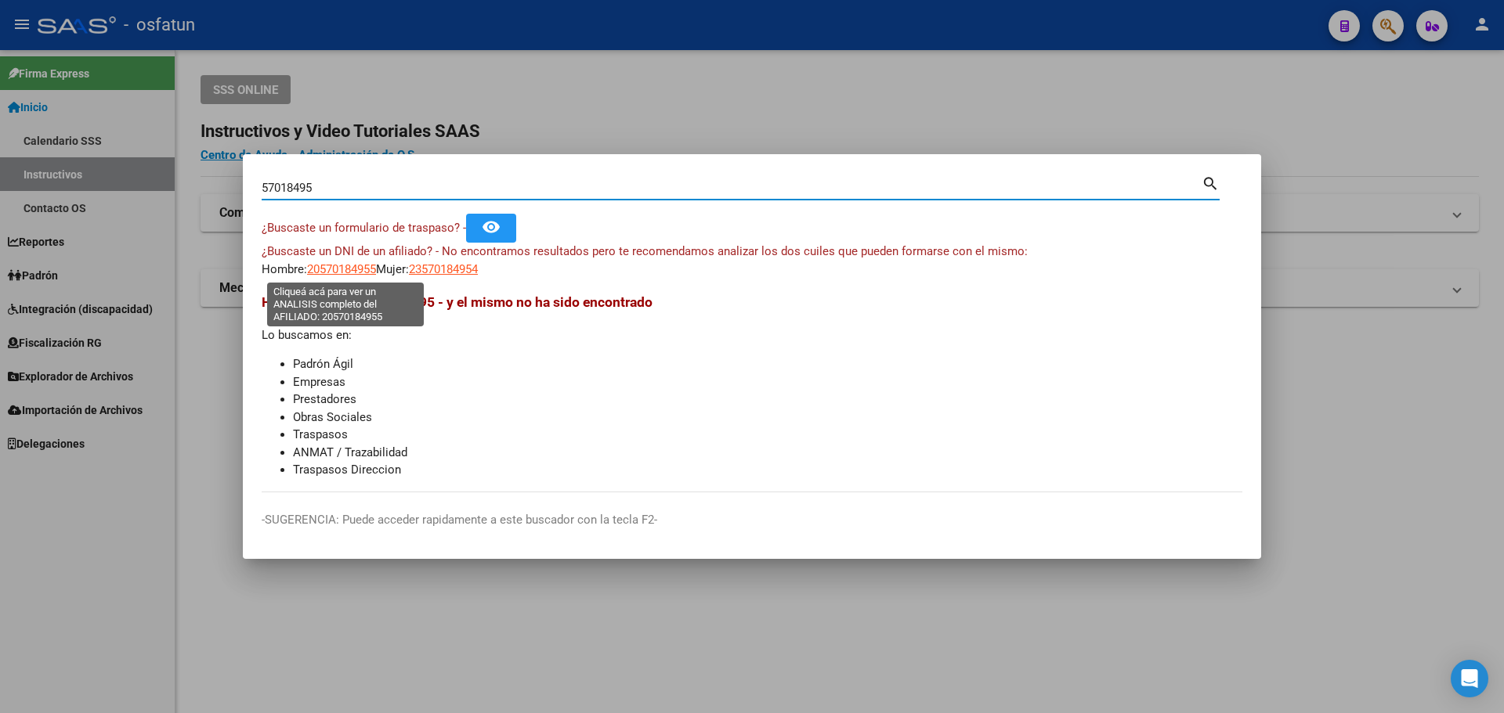 Image resolution: width=1504 pixels, height=713 pixels. What do you see at coordinates (752, 520) in the screenshot?
I see `p: -SUGERENCIA: Puede acceder rapidamente a este buscador con la tecla F2-` at bounding box center [752, 520].